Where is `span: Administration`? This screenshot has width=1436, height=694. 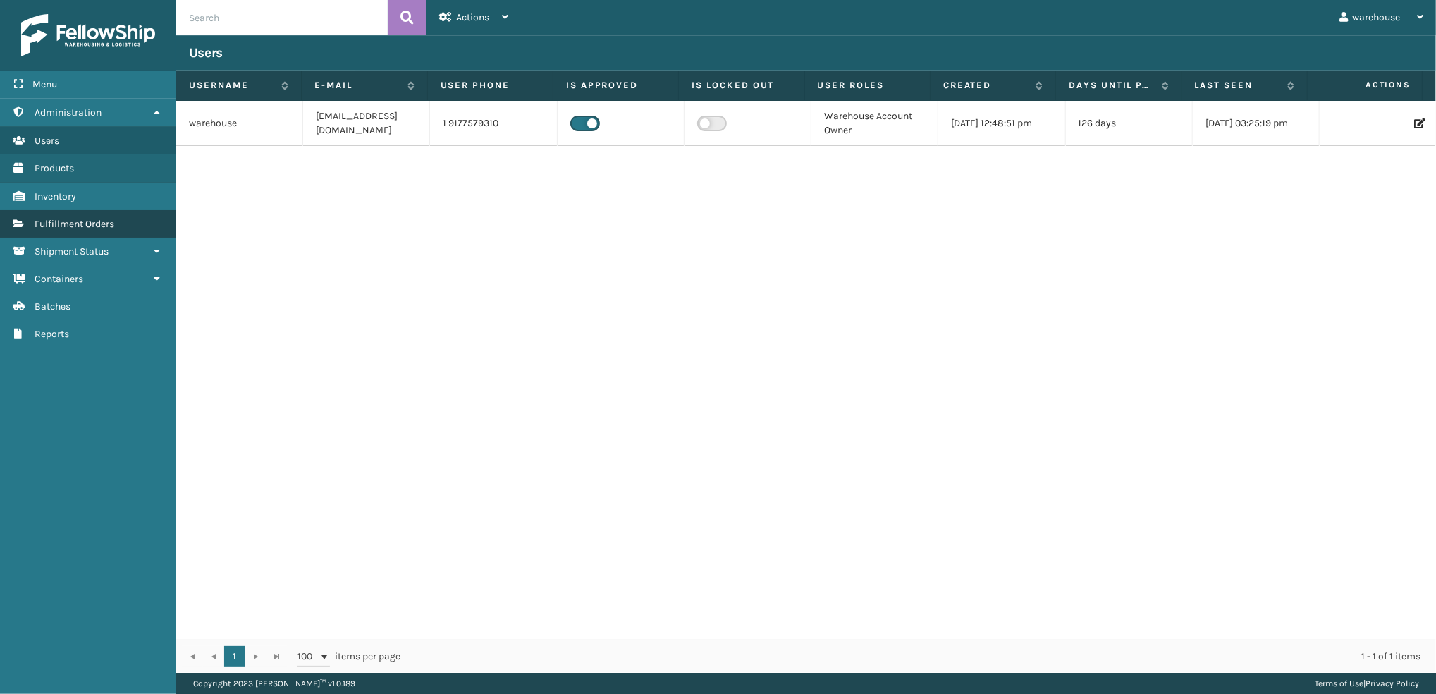 span: Administration is located at coordinates (68, 112).